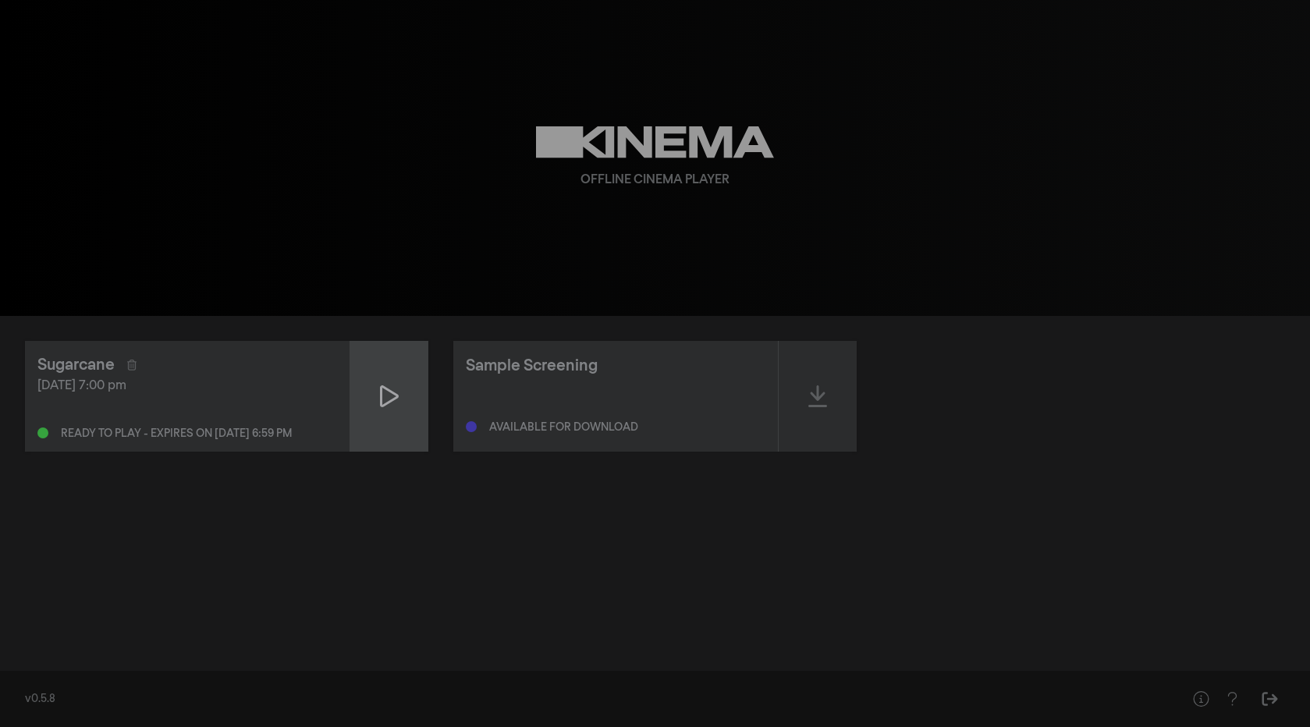 The image size is (1310, 727). What do you see at coordinates (531, 366) in the screenshot?
I see `div: Sample Screening` at bounding box center [531, 366].